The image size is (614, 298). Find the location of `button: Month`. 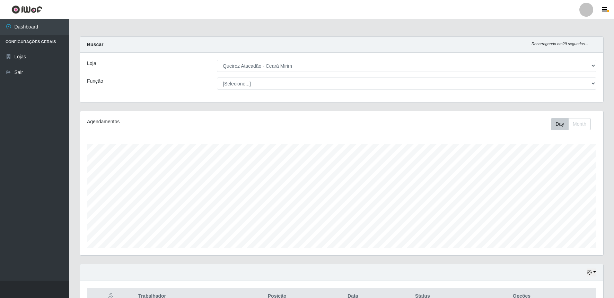

button: Month is located at coordinates (580, 124).